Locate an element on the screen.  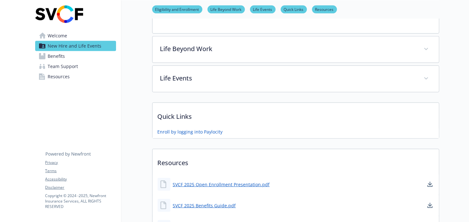
a: Terms is located at coordinates (81, 171).